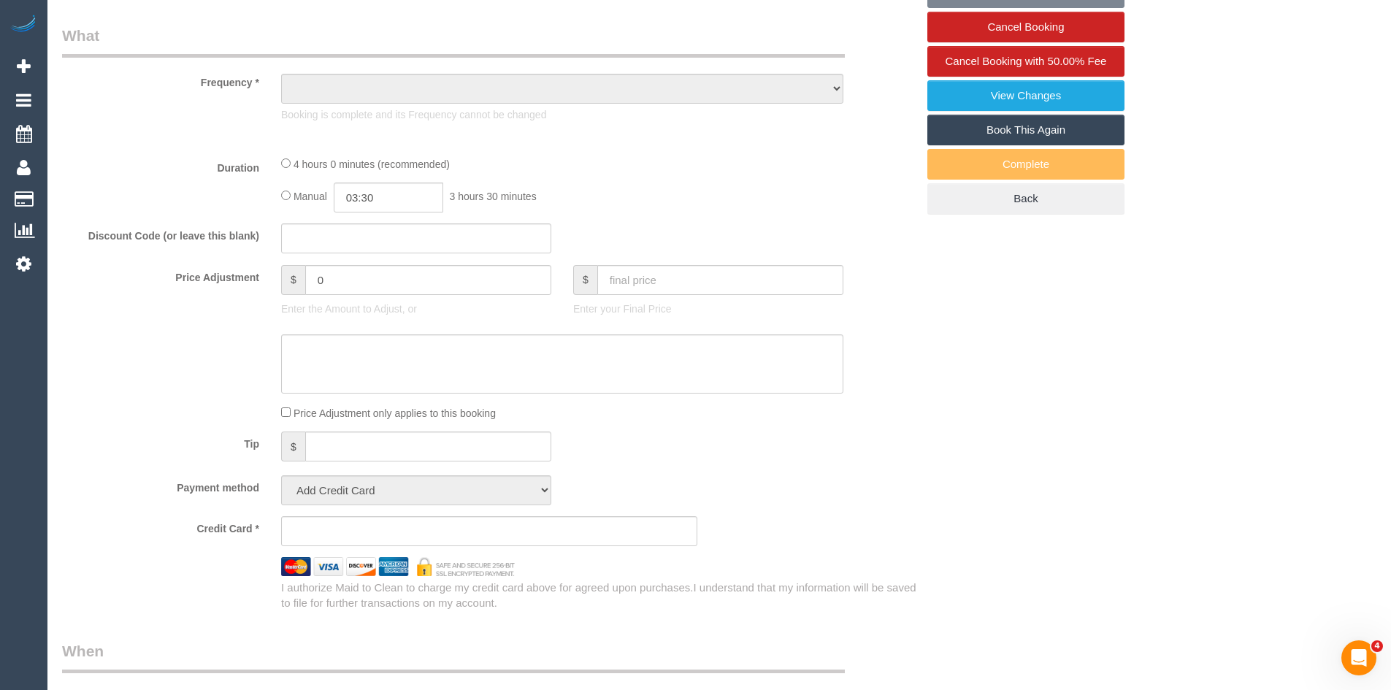 This screenshot has width=1391, height=690. What do you see at coordinates (1026, 27) in the screenshot?
I see `a: Cancel Booking` at bounding box center [1026, 27].